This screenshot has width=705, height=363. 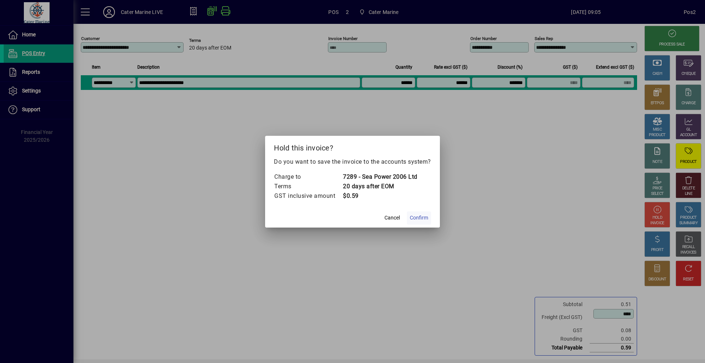 I want to click on td: GST inclusive amount, so click(x=308, y=196).